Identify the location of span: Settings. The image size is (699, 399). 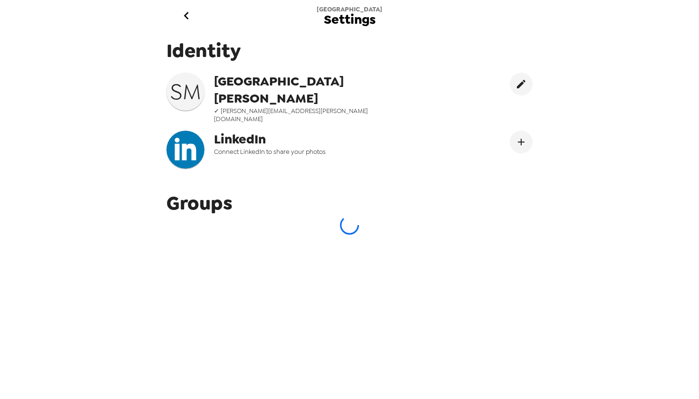
(350, 19).